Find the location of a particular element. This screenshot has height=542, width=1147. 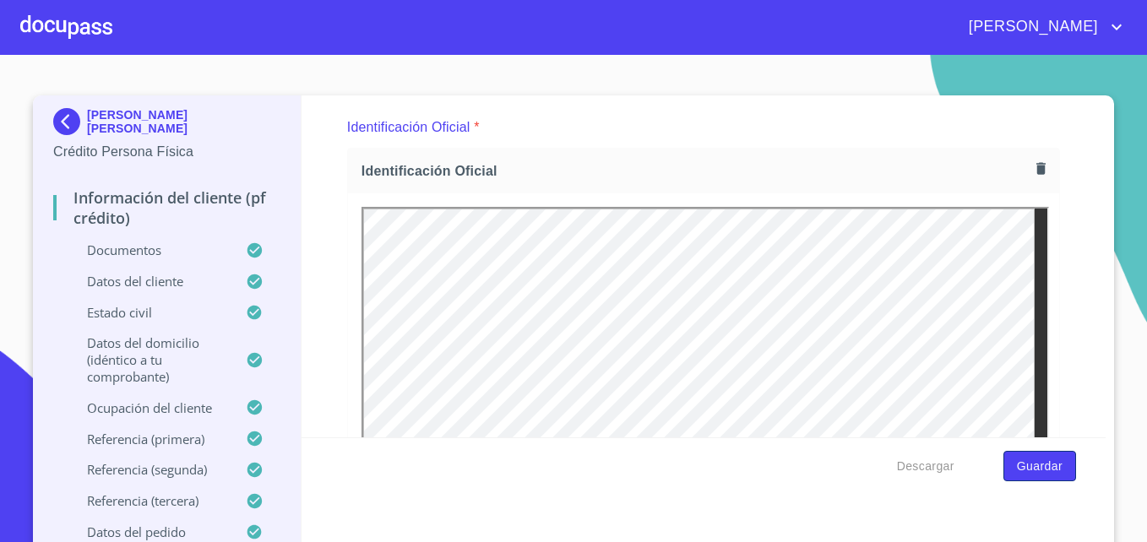

img: Docupass spot blue is located at coordinates (70, 122).